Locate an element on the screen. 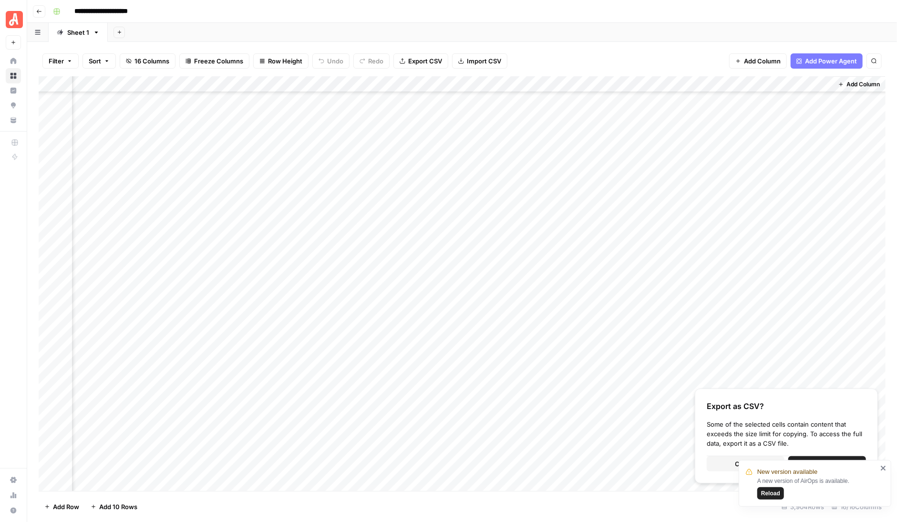 The height and width of the screenshot is (522, 897). button: Cancel is located at coordinates (745, 464).